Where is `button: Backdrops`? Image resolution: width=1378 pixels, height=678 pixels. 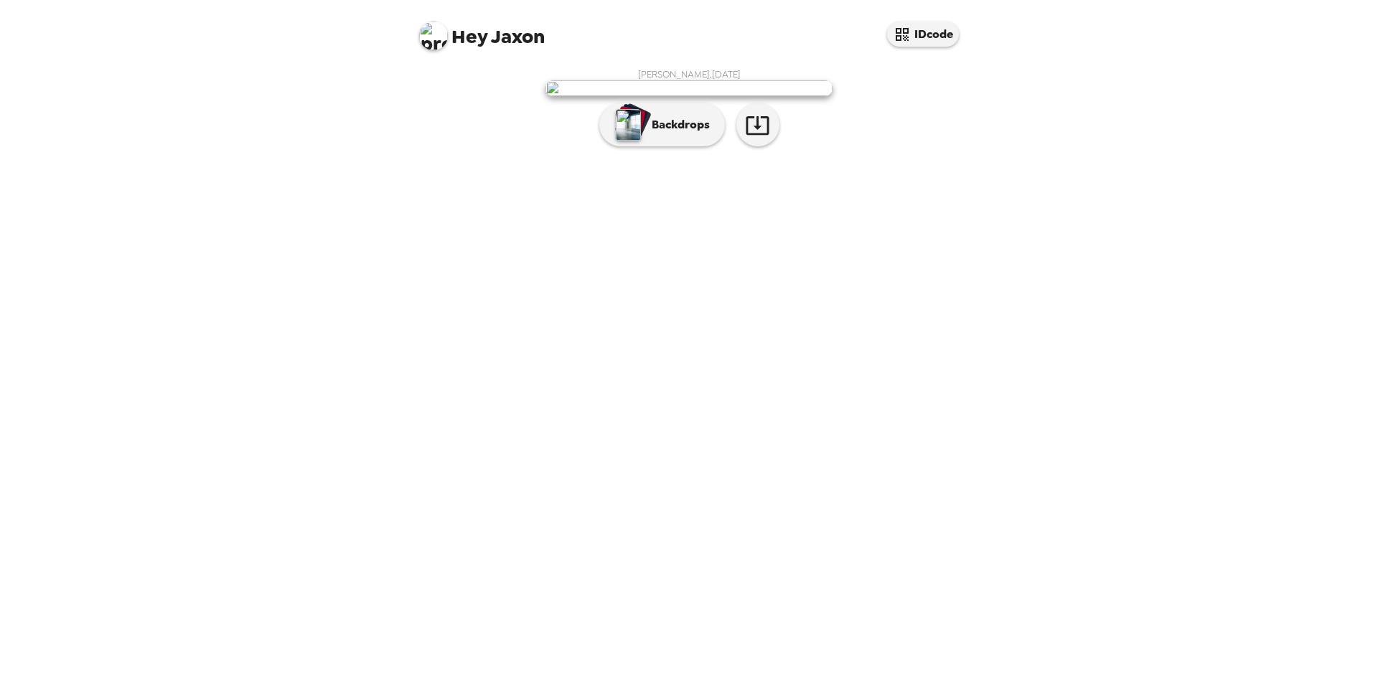
button: Backdrops is located at coordinates (662, 125).